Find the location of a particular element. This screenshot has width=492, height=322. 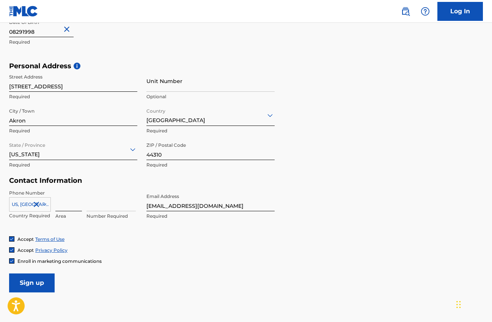

div: Drag is located at coordinates (459, 305).